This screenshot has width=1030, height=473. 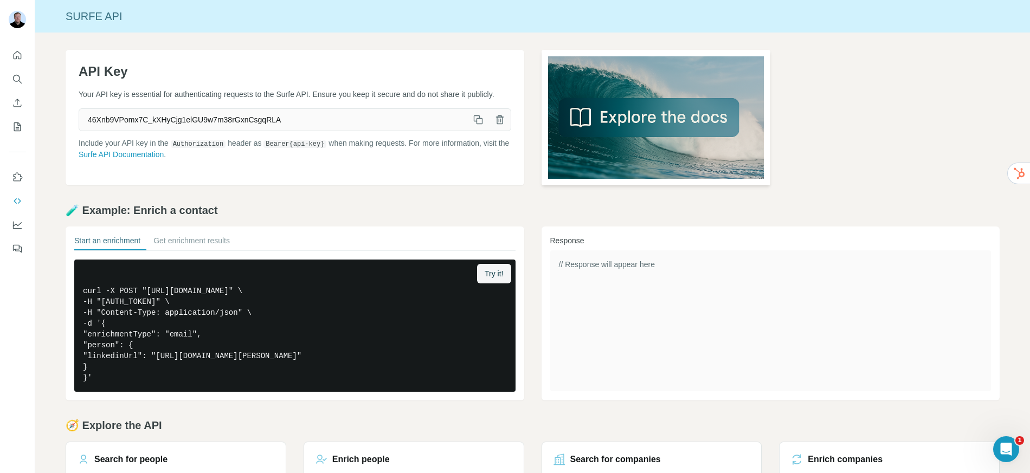 What do you see at coordinates (532, 16) in the screenshot?
I see `div: Surfe API` at bounding box center [532, 16].